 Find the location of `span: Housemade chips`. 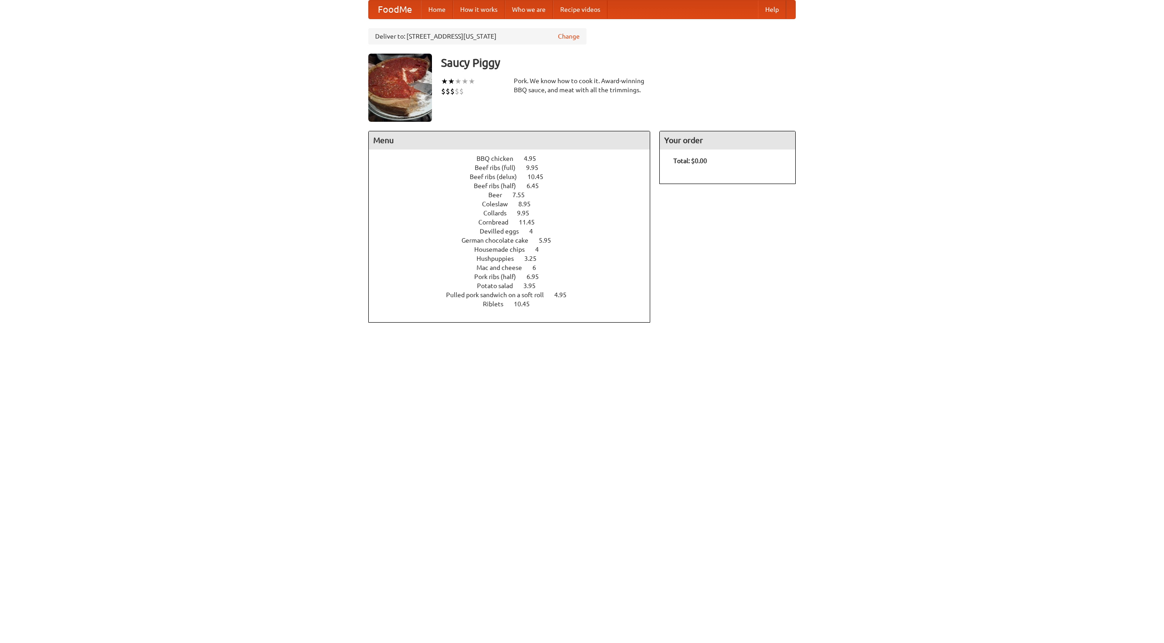

span: Housemade chips is located at coordinates (504, 250).